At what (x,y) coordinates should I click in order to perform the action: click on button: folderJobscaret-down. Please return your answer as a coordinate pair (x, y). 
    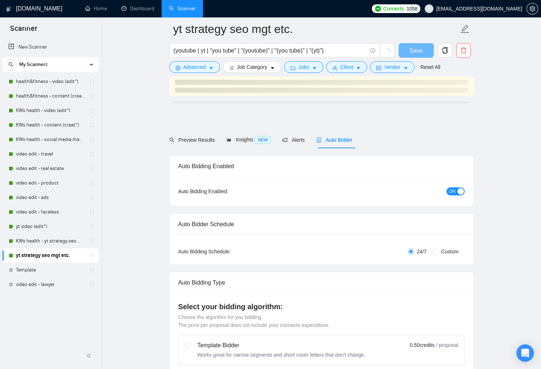
    Looking at the image, I should click on (303, 67).